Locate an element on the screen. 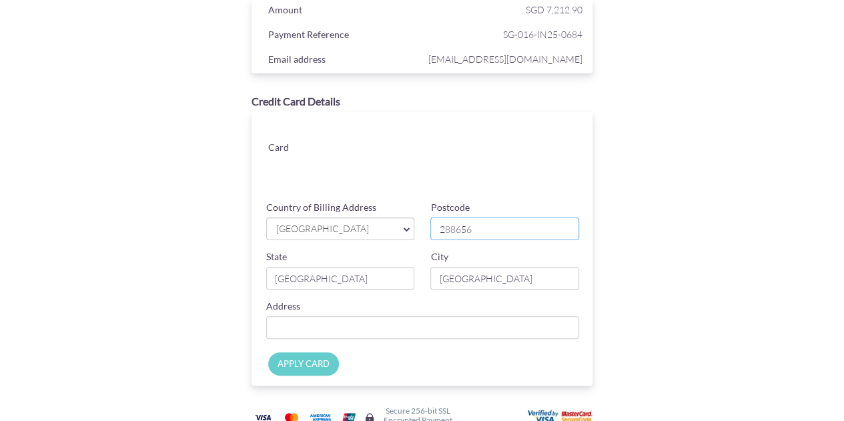 This screenshot has width=844, height=421. label: Country of Billing Address is located at coordinates (321, 207).